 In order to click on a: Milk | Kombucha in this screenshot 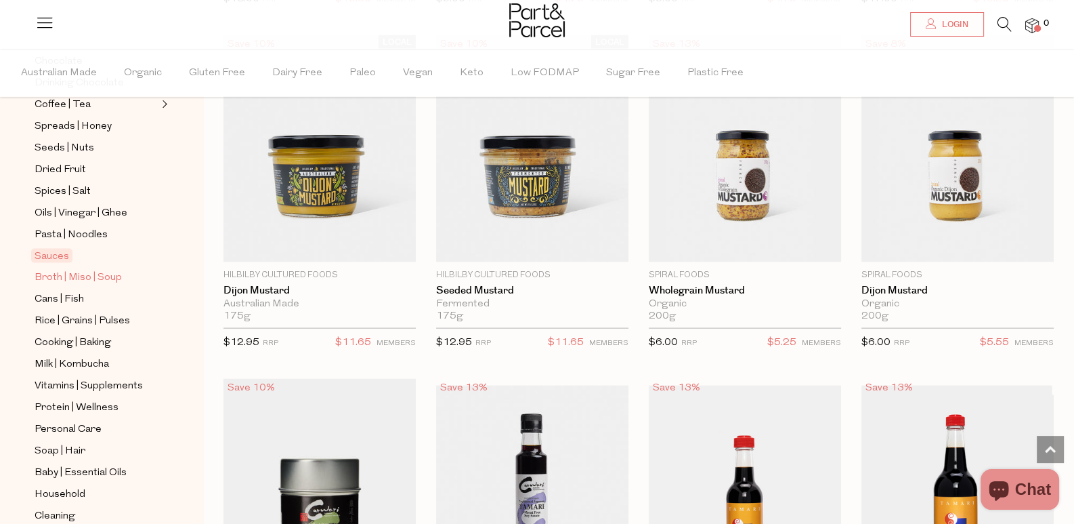, I will do `click(96, 364)`.